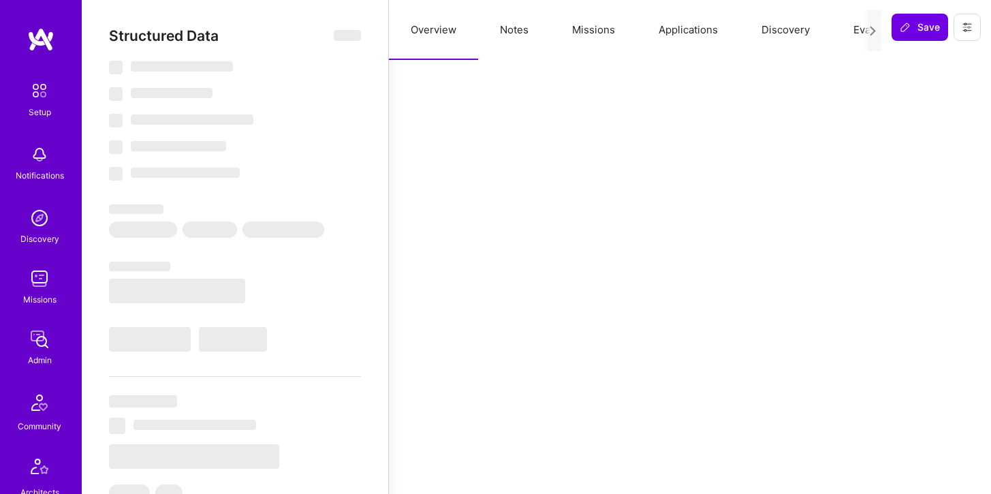  Describe the element at coordinates (919, 27) in the screenshot. I see `span: Save` at that location.